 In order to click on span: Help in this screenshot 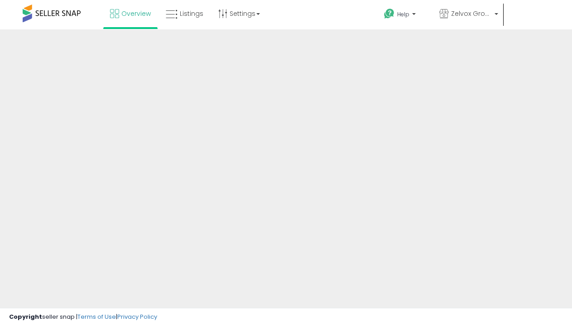, I will do `click(403, 14)`.